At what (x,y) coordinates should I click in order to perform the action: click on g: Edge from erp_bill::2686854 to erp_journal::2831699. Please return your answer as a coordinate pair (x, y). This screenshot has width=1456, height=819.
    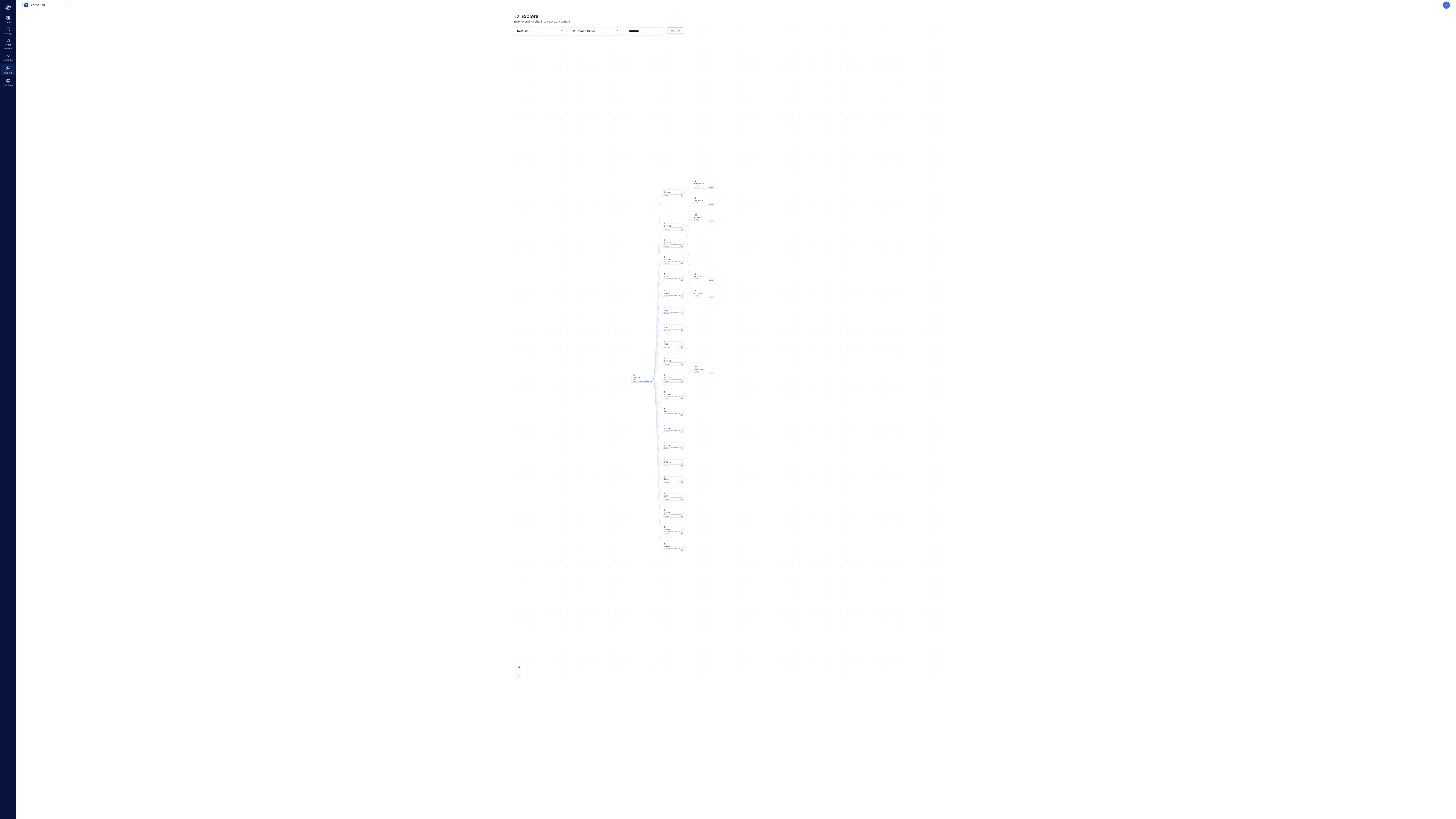
    Looking at the image, I should click on (688, 189).